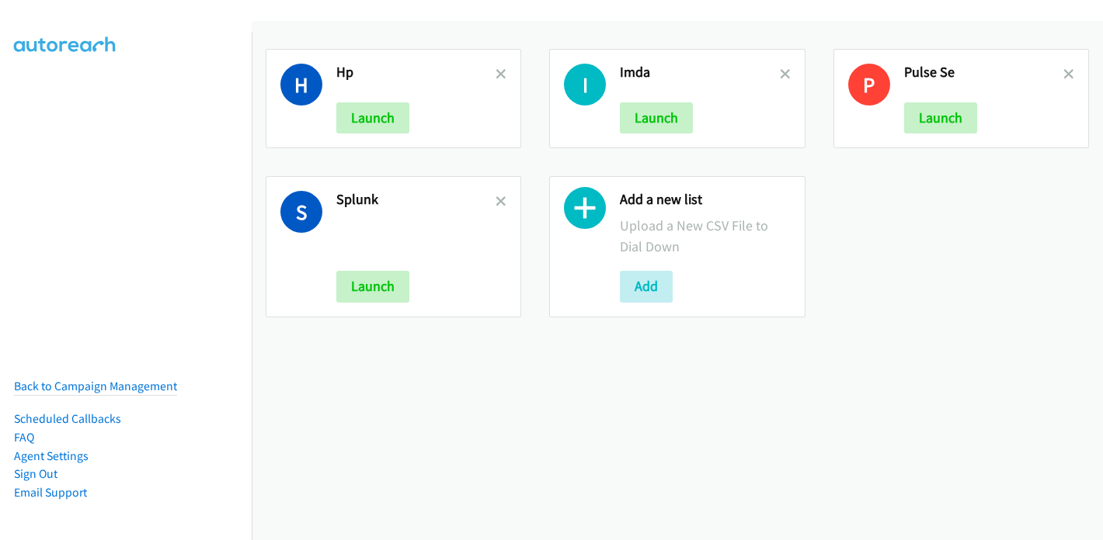 Image resolution: width=1103 pixels, height=540 pixels. What do you see at coordinates (51, 456) in the screenshot?
I see `a: Agent Settings` at bounding box center [51, 456].